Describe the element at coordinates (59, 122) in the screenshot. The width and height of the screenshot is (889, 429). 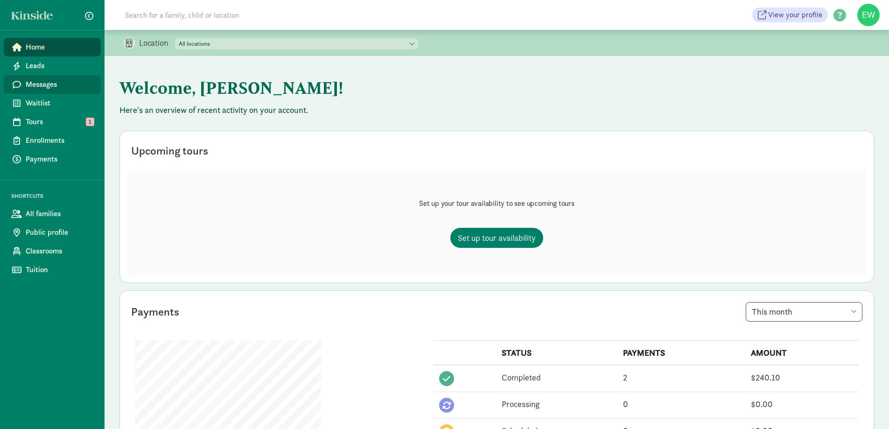
I see `span: Tours` at that location.